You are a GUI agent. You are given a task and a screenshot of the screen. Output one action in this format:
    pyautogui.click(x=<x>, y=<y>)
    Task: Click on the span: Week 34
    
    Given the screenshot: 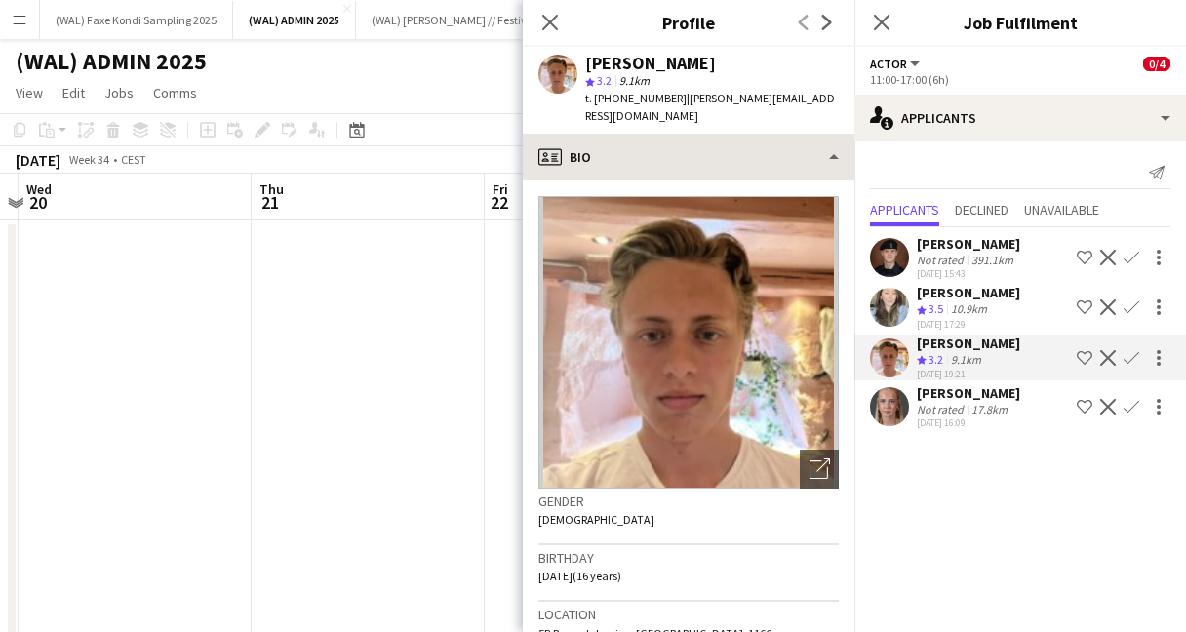 What is the action you would take?
    pyautogui.click(x=89, y=159)
    